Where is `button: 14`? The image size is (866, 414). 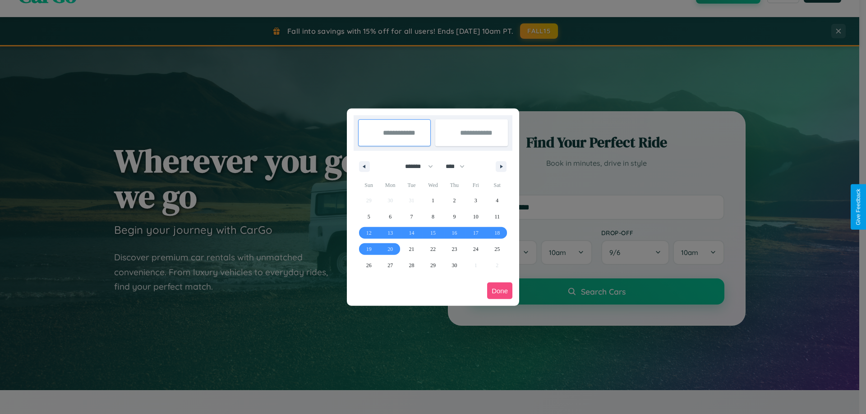 button: 14 is located at coordinates (411, 233).